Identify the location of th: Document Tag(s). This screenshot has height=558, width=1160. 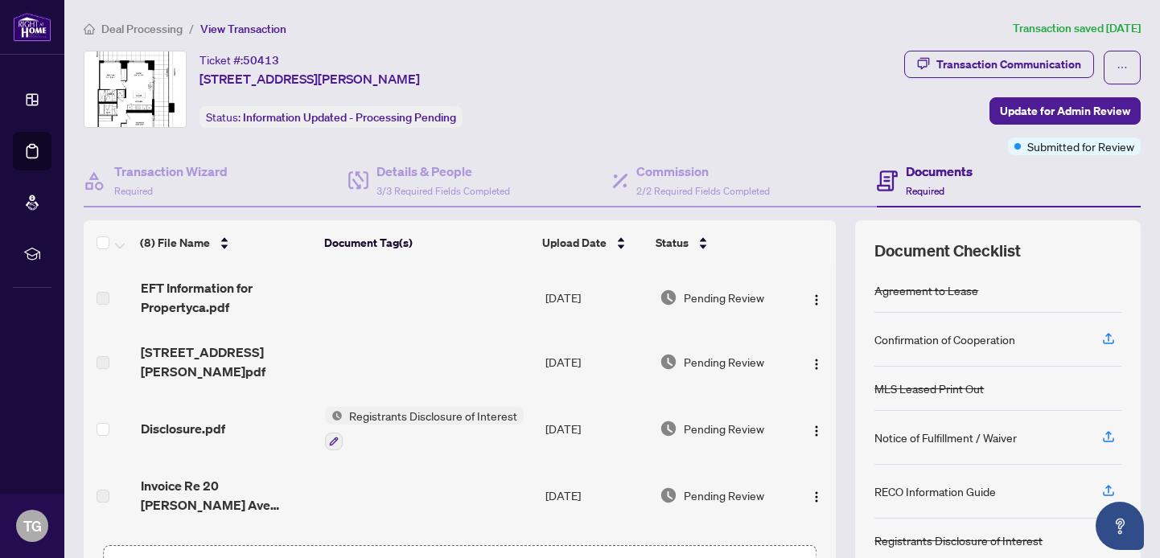
(426, 243).